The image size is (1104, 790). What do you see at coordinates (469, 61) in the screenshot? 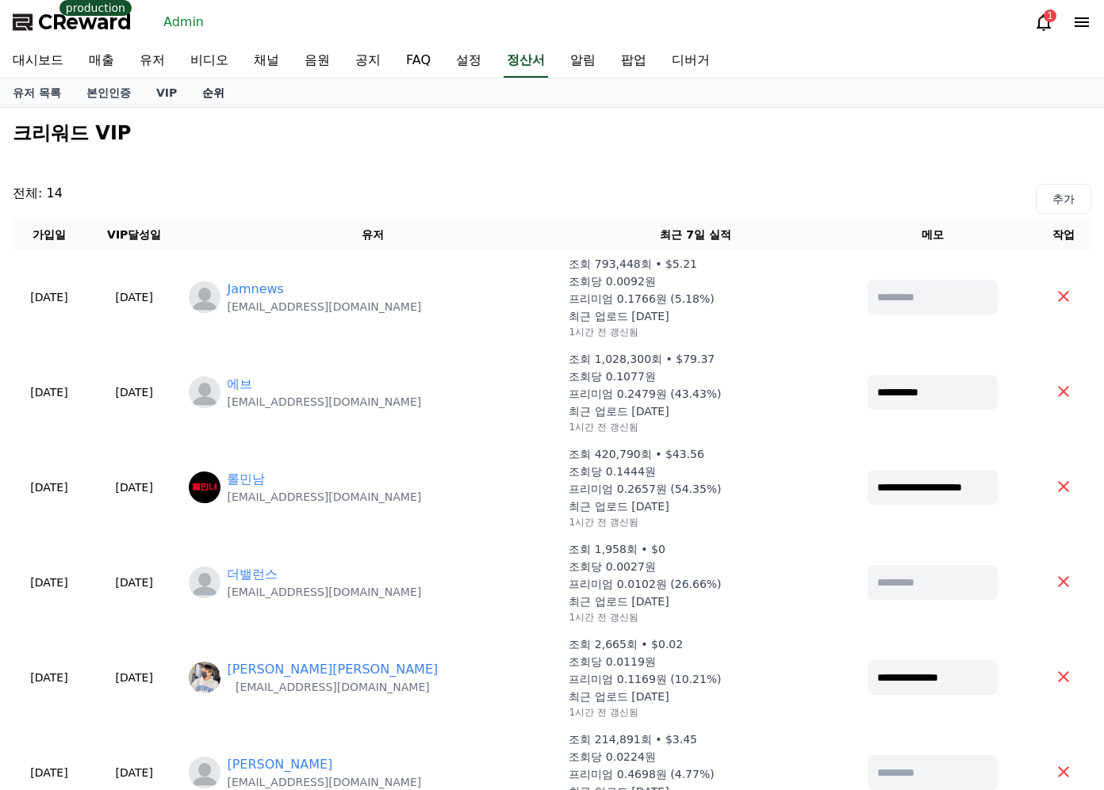
I see `a: 설정` at bounding box center [469, 61].